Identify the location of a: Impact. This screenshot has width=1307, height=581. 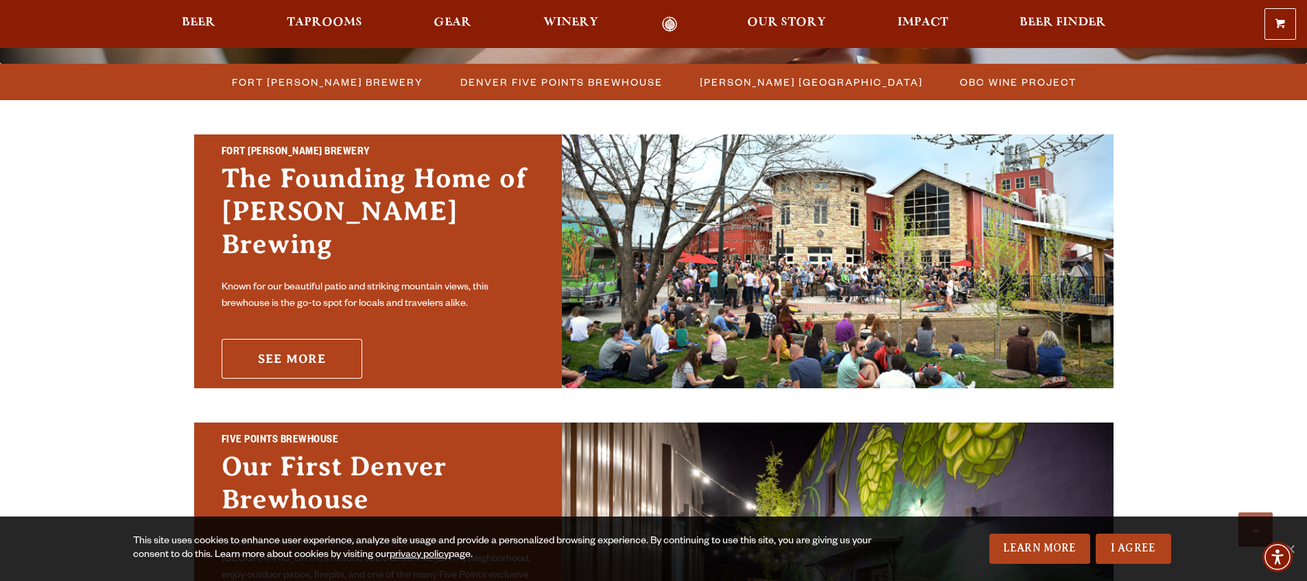
(923, 24).